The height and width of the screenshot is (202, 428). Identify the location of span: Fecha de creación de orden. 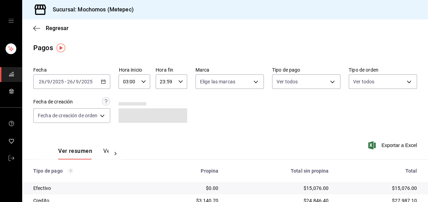
(68, 116).